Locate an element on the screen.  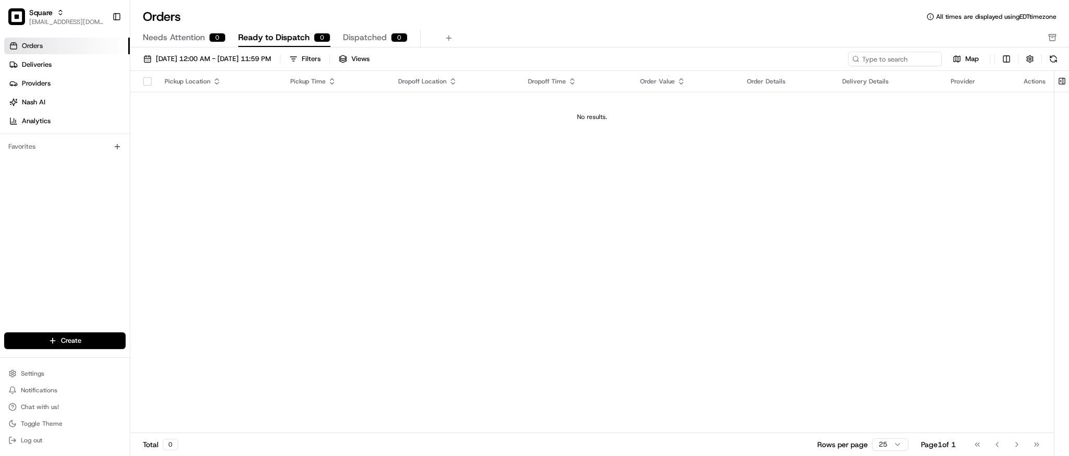
div: Filters is located at coordinates (311, 59).